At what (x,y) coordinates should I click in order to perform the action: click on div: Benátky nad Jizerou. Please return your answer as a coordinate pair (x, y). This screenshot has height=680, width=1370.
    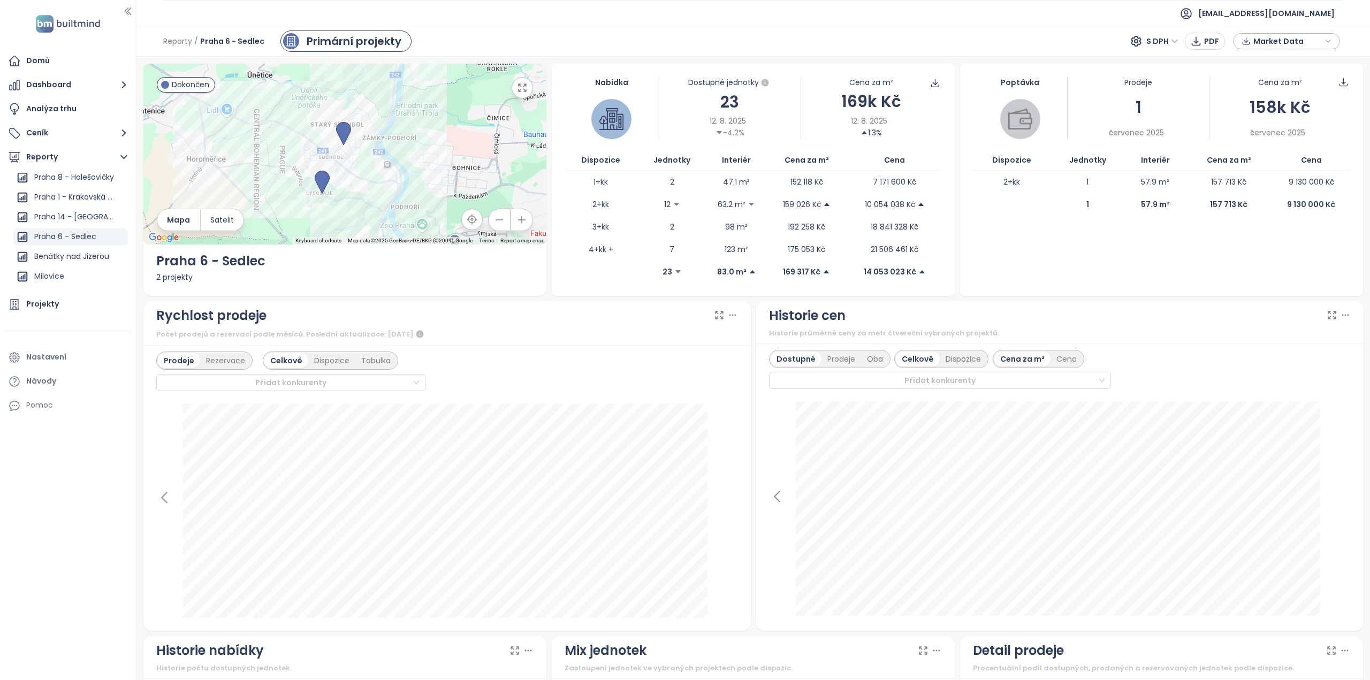
    Looking at the image, I should click on (71, 257).